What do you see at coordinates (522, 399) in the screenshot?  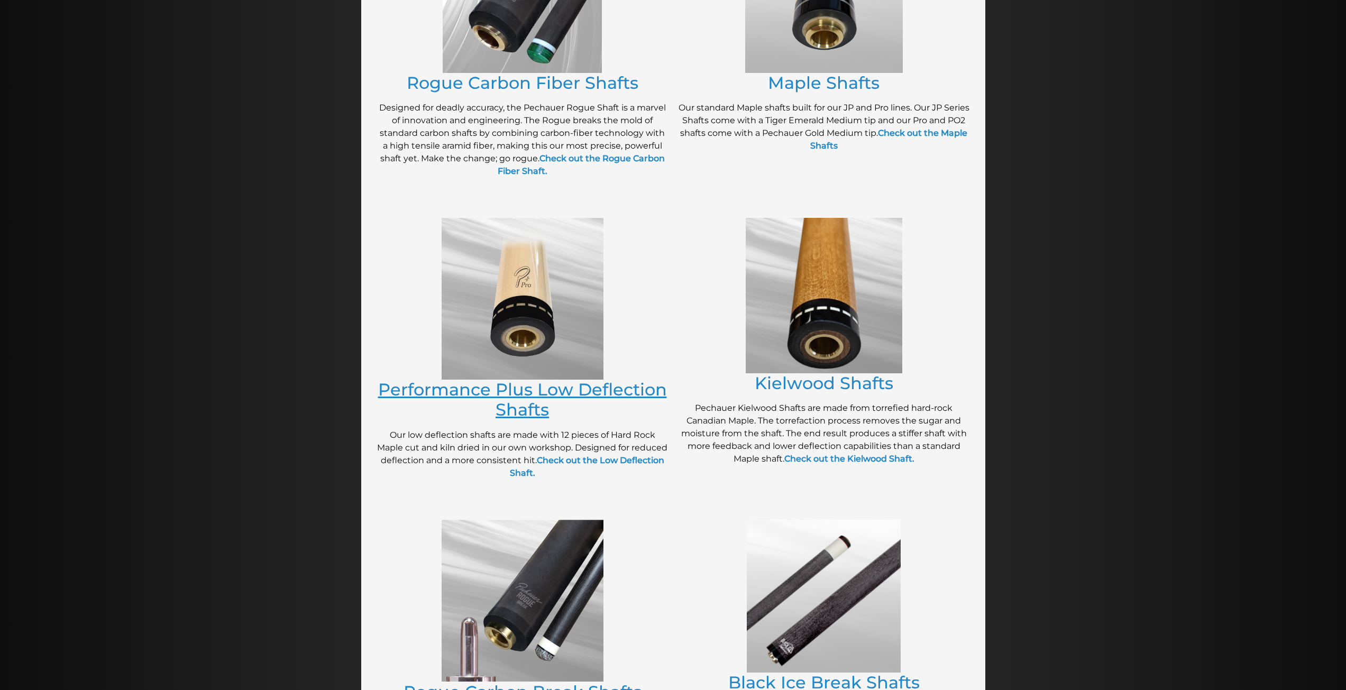 I see `a: Performance Plus Low Deflection Shafts` at bounding box center [522, 399].